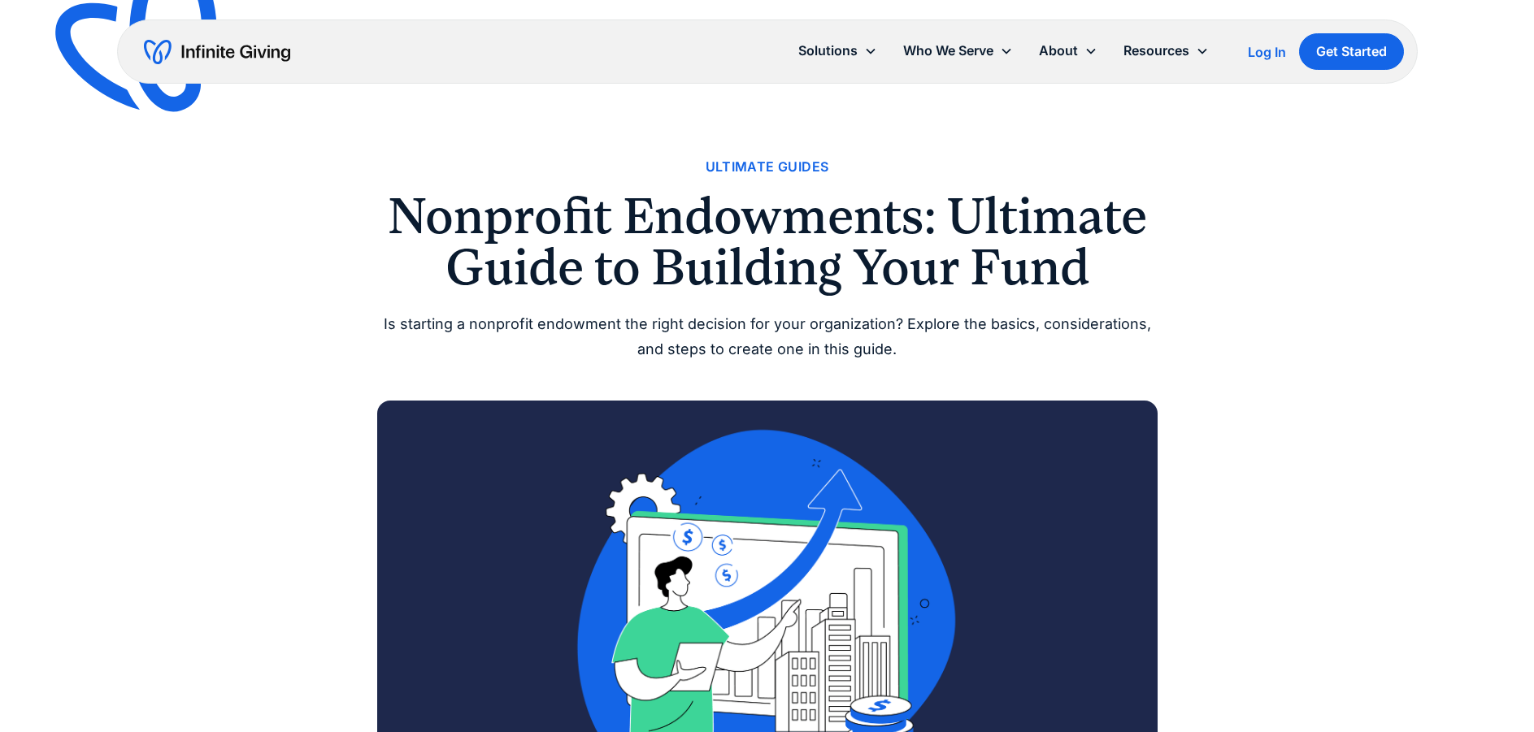  Describe the element at coordinates (767, 337) in the screenshot. I see `div: Is starting a nonprofit endowment the right decision for your organization? Explore the basics, c...` at that location.